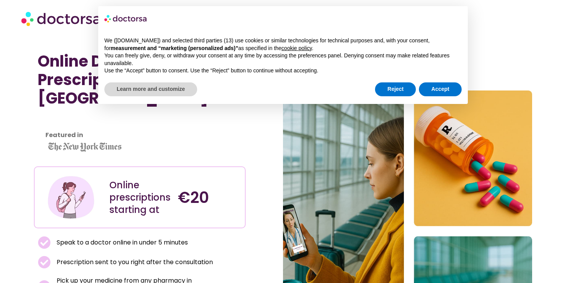 The width and height of the screenshot is (566, 283). I want to click on strong: measurement and “marketing (personalized ads)”, so click(174, 48).